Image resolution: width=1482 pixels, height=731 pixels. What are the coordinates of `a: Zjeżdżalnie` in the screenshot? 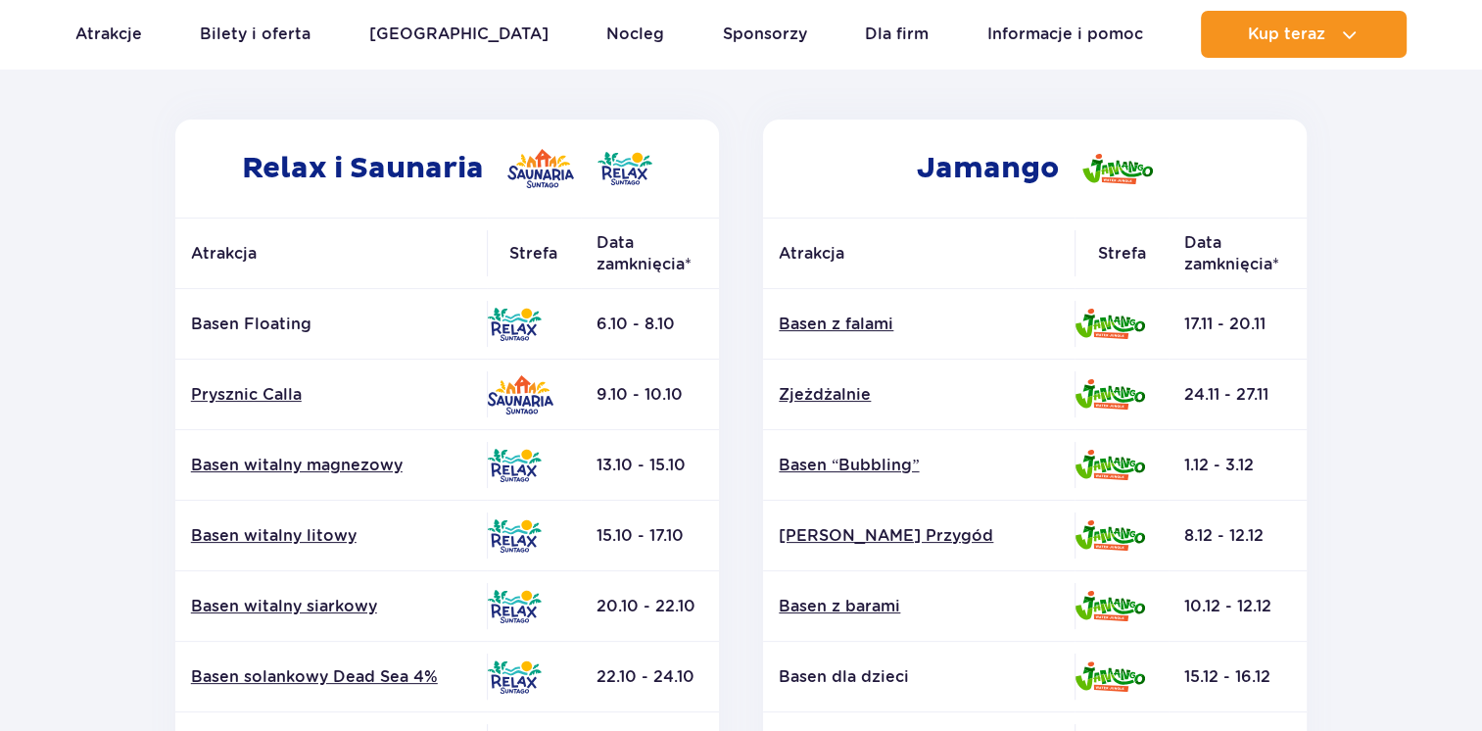 It's located at (919, 395).